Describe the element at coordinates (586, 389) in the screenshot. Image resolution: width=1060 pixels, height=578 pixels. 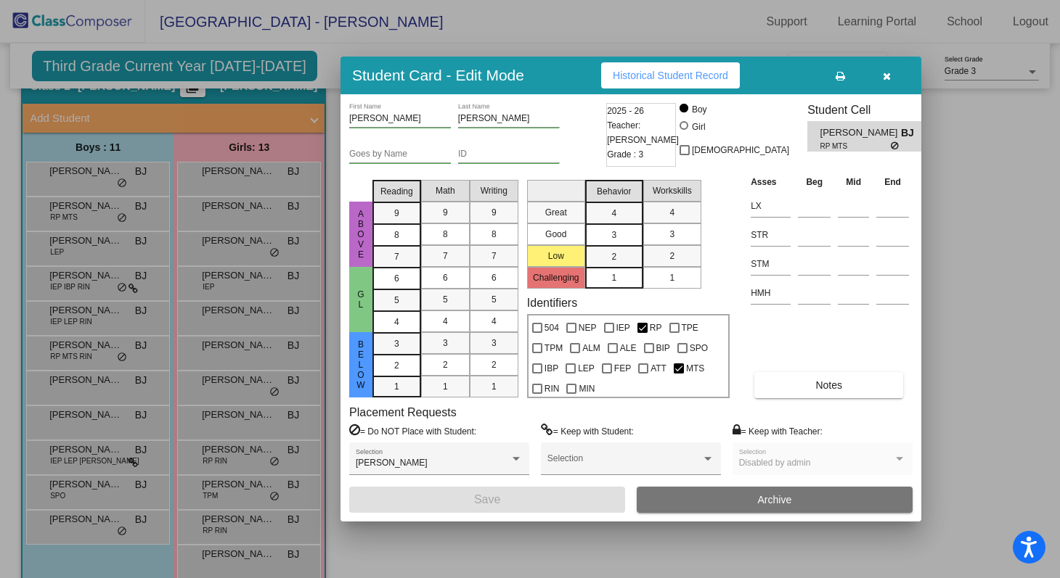
I see `span: MIN` at that location.